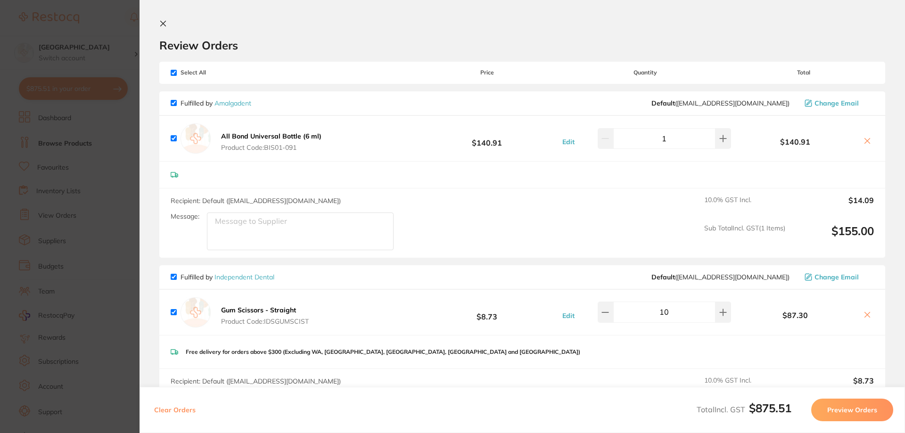 The image size is (905, 433). What do you see at coordinates (852, 410) in the screenshot?
I see `button: Preview Orders` at bounding box center [852, 410].